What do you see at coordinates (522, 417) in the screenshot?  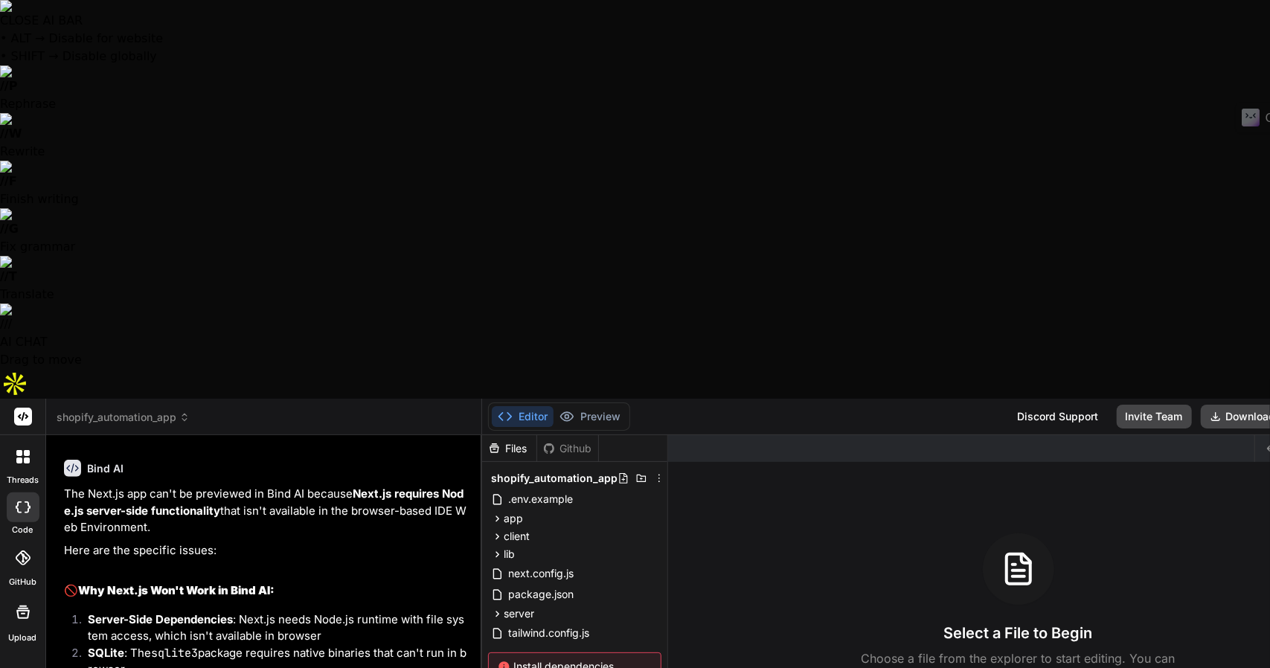 I see `button: Editor` at bounding box center [522, 417].